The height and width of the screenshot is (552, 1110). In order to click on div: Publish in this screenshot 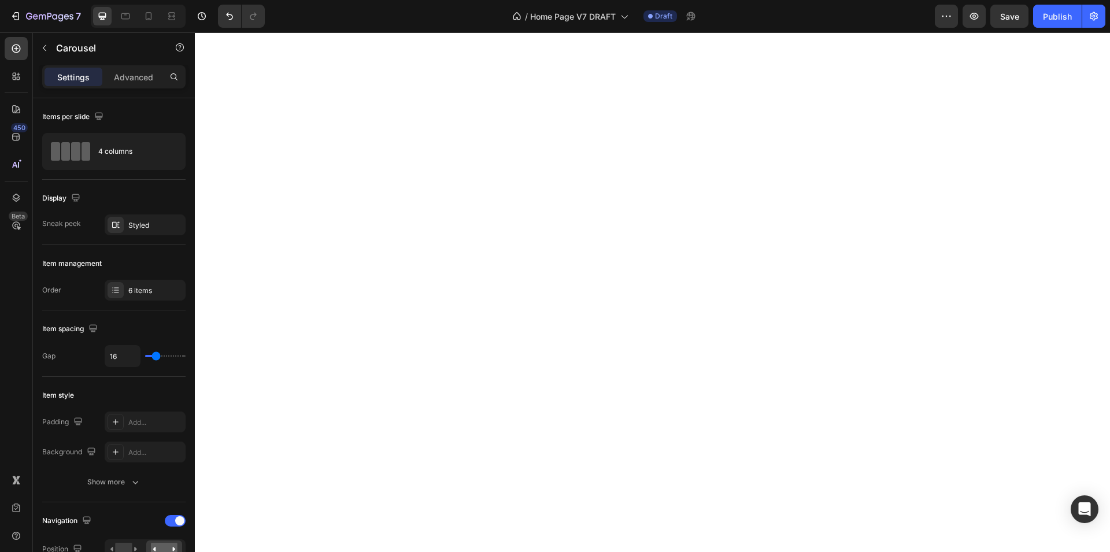, I will do `click(1058, 16)`.